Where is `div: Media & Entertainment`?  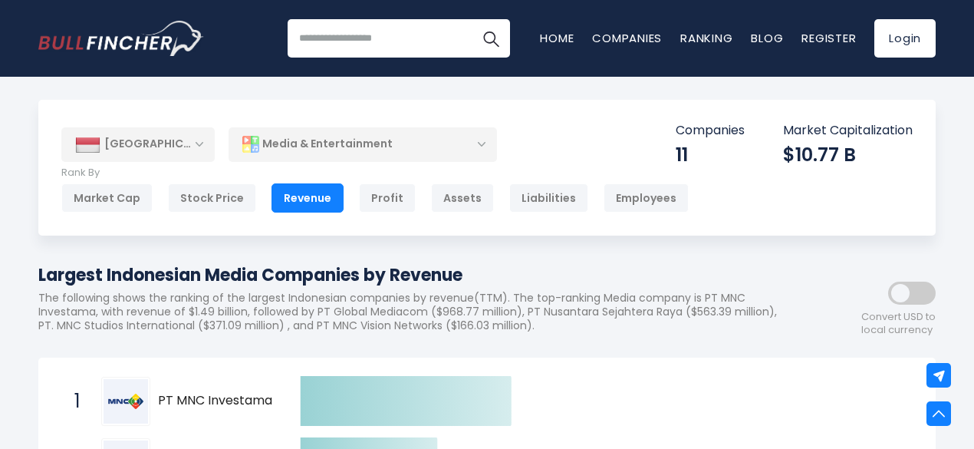 div: Media & Entertainment is located at coordinates (363, 144).